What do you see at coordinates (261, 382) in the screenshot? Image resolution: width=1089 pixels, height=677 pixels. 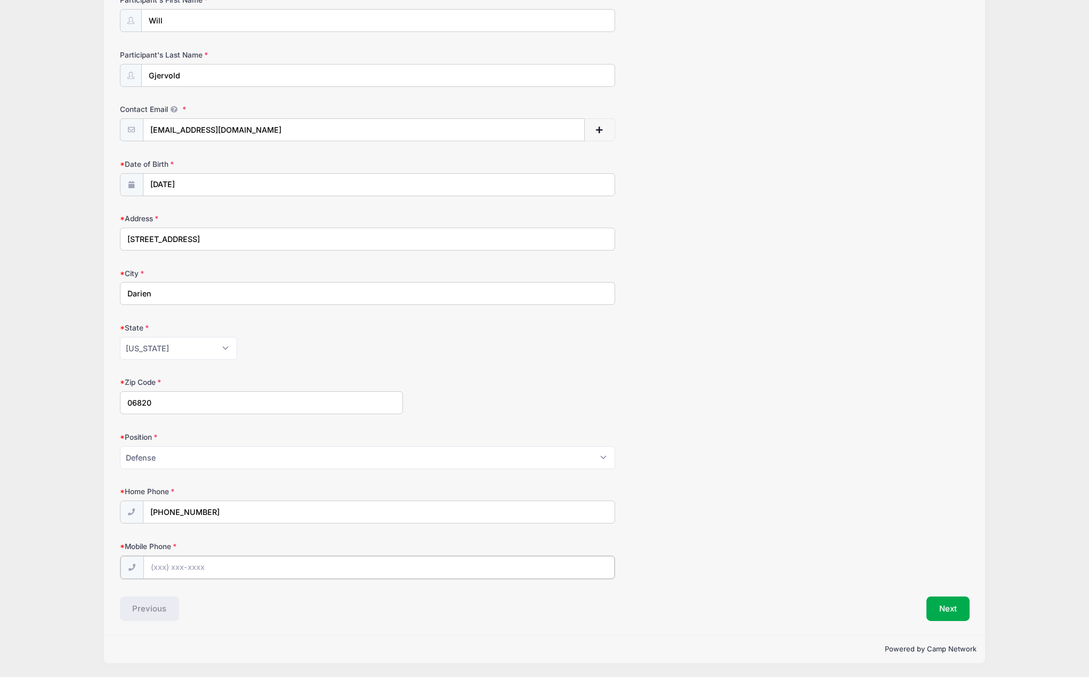 I see `label: Zip Code` at bounding box center [261, 382].